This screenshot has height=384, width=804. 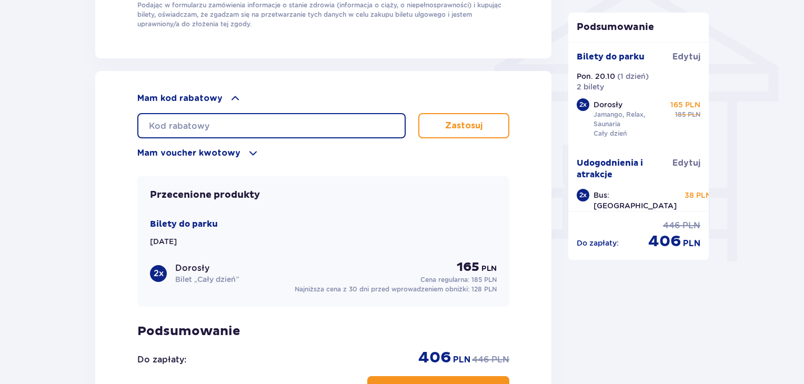 I want to click on p: Najniższa cena z 30 dni przed wprowadzeniem obniżki:, so click(x=396, y=290).